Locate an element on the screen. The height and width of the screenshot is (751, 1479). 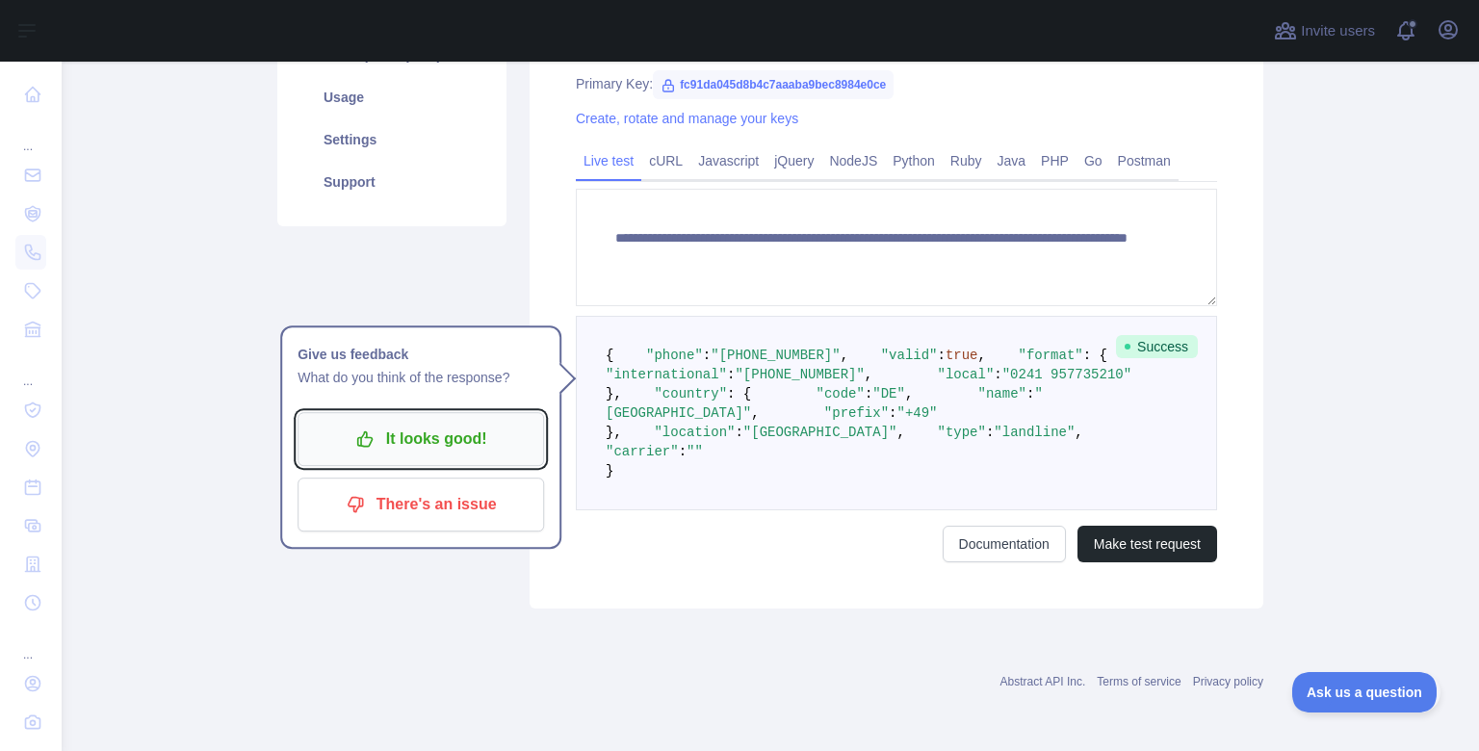
a: Javascript is located at coordinates (728, 161).